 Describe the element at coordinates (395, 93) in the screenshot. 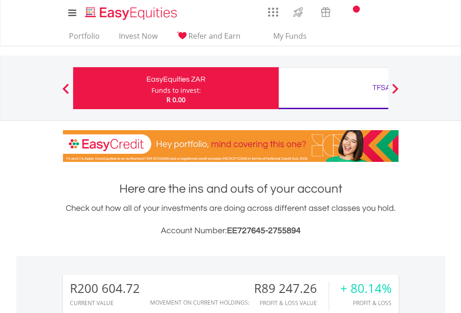

I see `button: Next` at that location.